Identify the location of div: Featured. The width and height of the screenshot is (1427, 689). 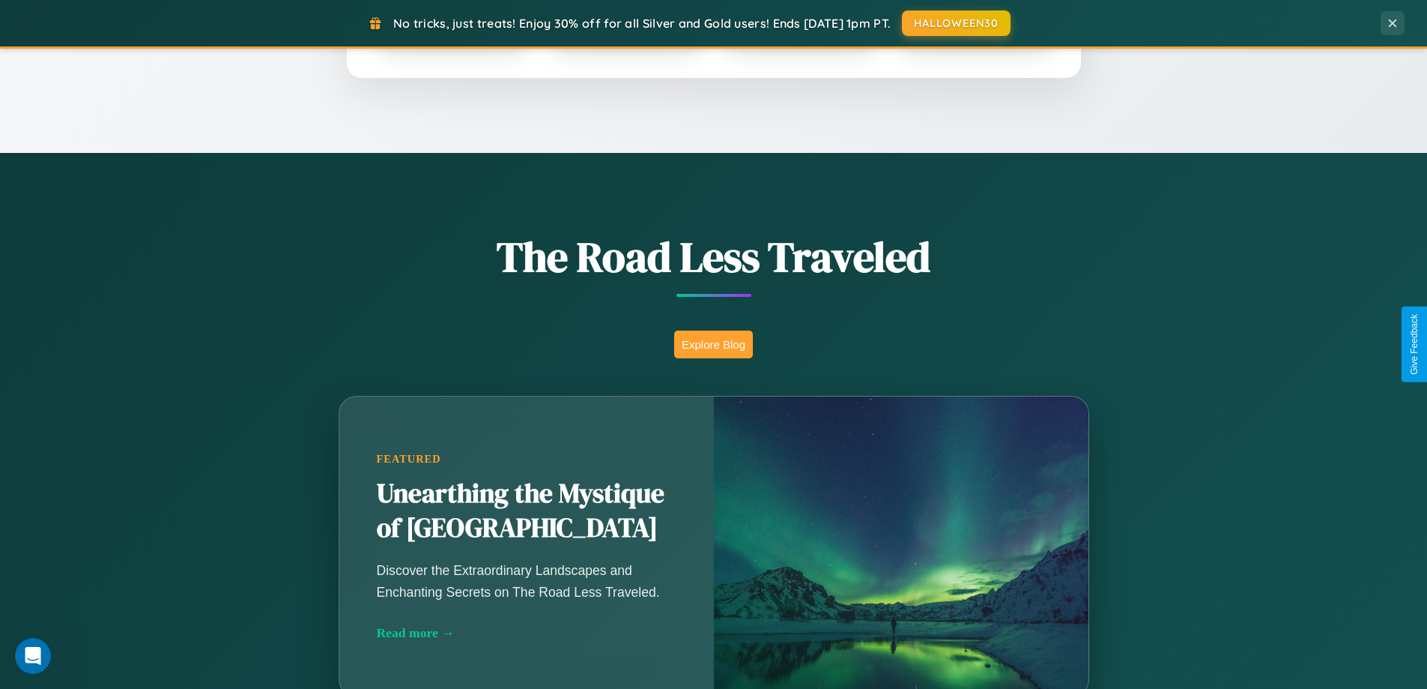
(527, 459).